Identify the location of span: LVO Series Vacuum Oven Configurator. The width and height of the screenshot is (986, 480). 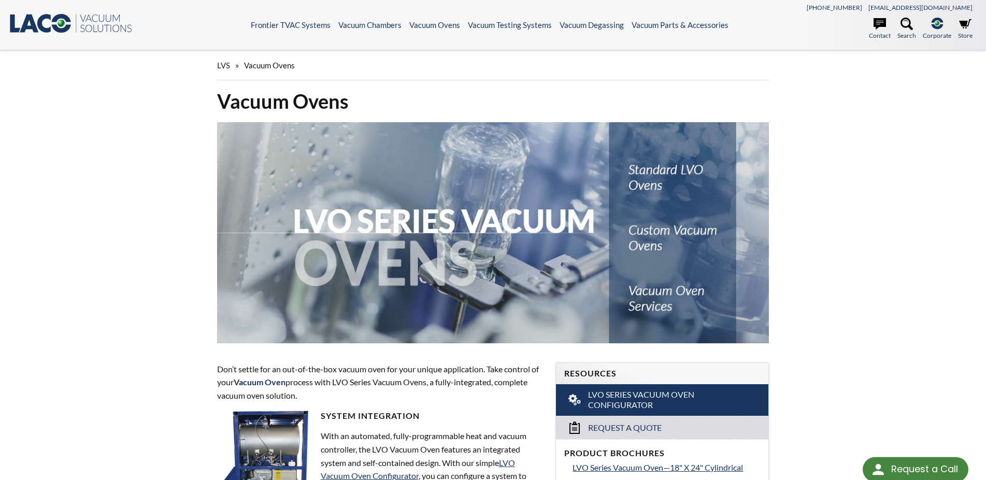
(663, 401).